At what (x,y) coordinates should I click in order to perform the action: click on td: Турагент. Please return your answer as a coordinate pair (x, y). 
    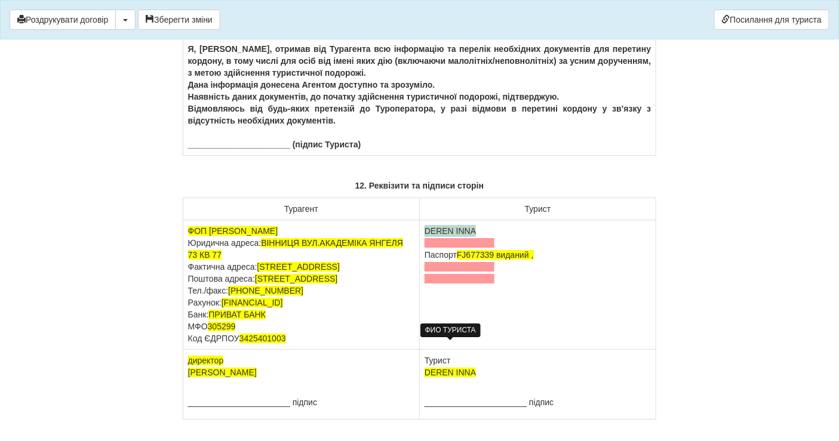
    Looking at the image, I should click on (301, 209).